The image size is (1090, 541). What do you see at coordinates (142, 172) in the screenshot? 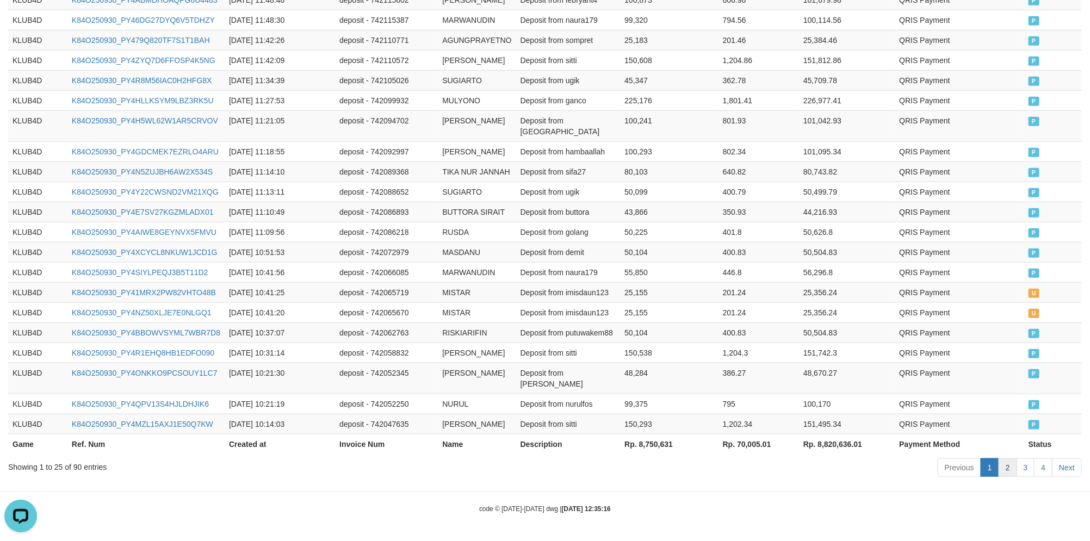
I see `a: K84O250930_PY4N5ZUJBH6AW2X534S` at bounding box center [142, 172].